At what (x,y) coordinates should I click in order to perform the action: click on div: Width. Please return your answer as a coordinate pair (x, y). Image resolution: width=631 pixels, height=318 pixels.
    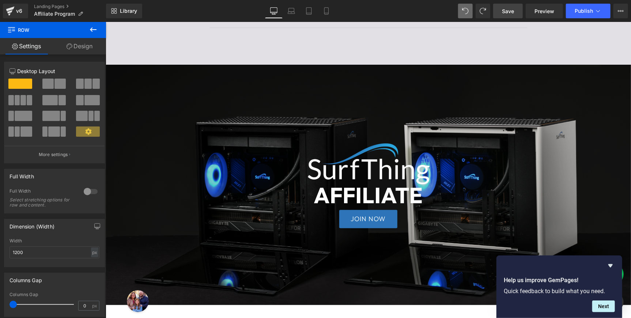
    Looking at the image, I should click on (55, 241).